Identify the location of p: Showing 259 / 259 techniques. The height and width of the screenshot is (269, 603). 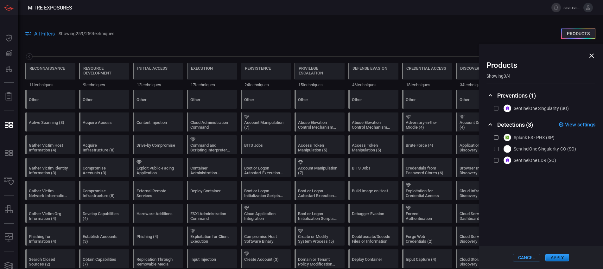
(87, 34).